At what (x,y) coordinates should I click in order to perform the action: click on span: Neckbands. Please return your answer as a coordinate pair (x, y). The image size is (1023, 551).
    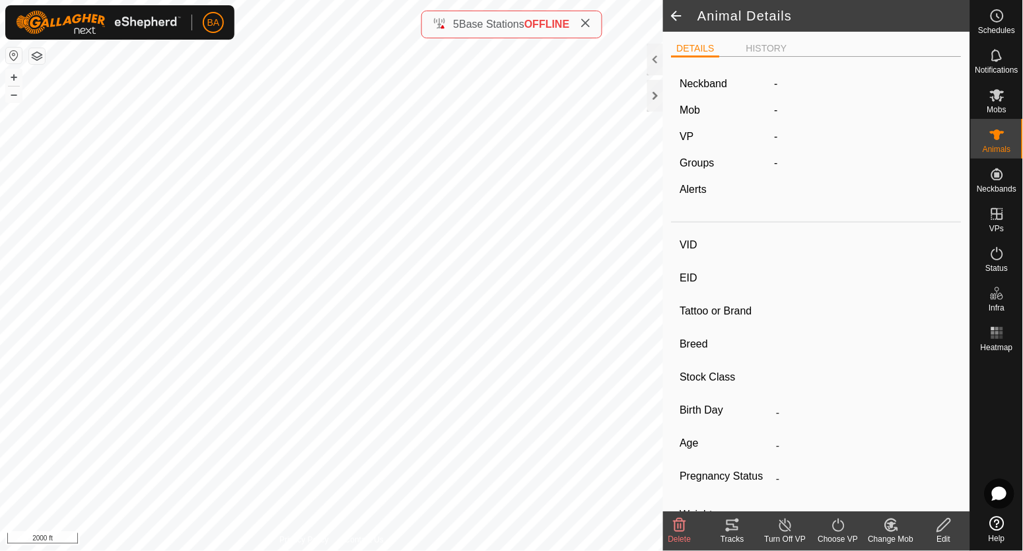
    Looking at the image, I should click on (997, 189).